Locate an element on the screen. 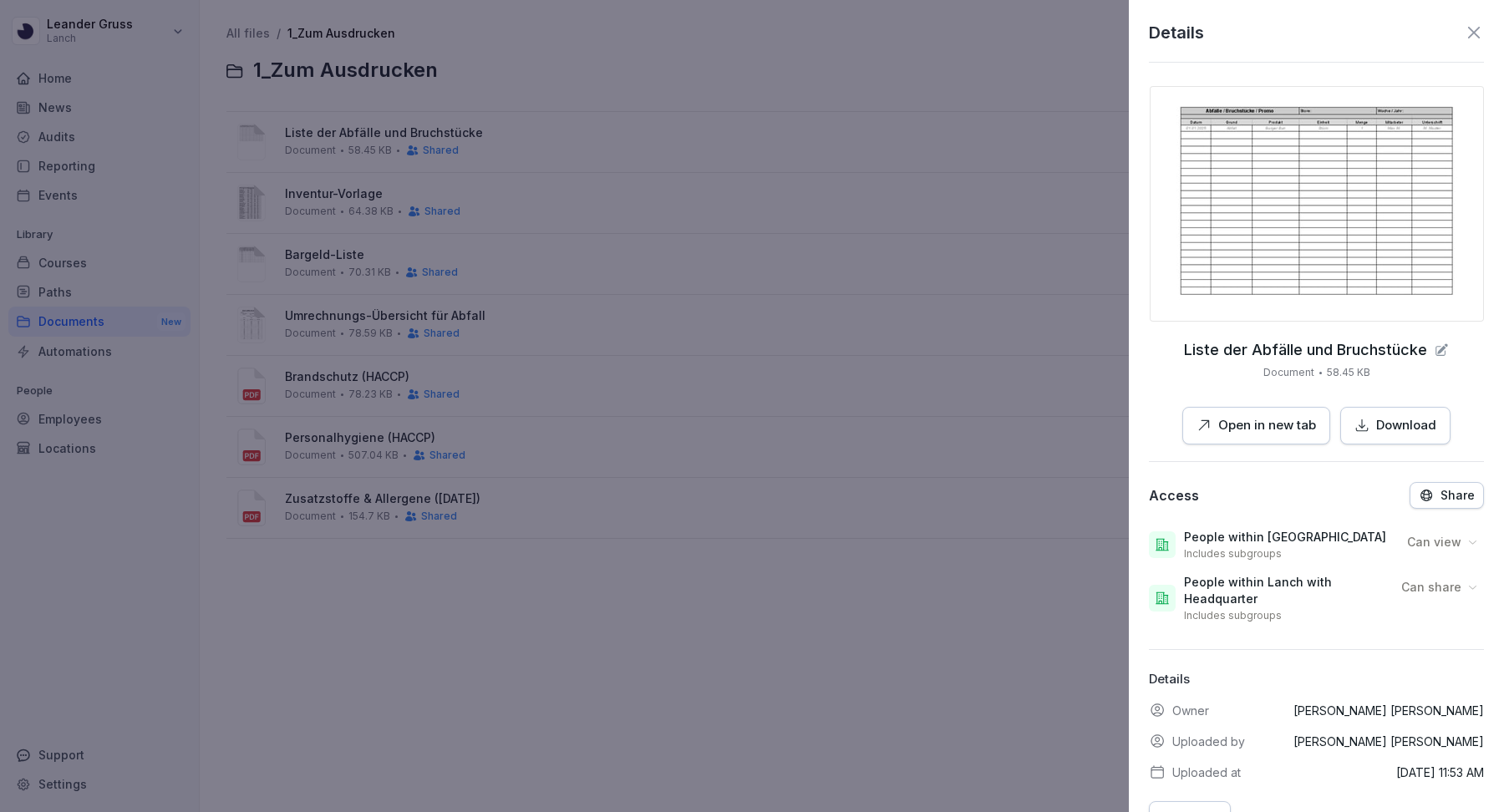 This screenshot has width=1504, height=812. a: thumbnail is located at coordinates (1317, 204).